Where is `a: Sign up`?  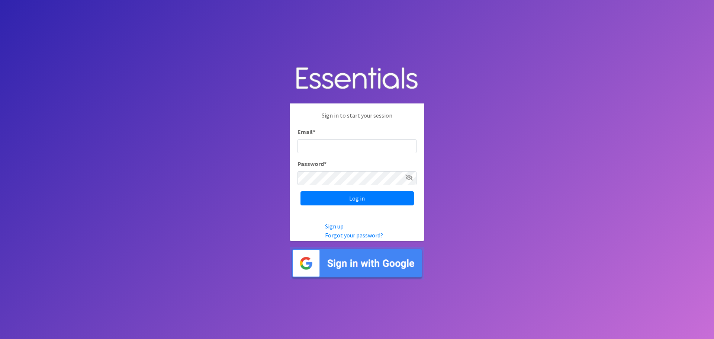 a: Sign up is located at coordinates (334, 226).